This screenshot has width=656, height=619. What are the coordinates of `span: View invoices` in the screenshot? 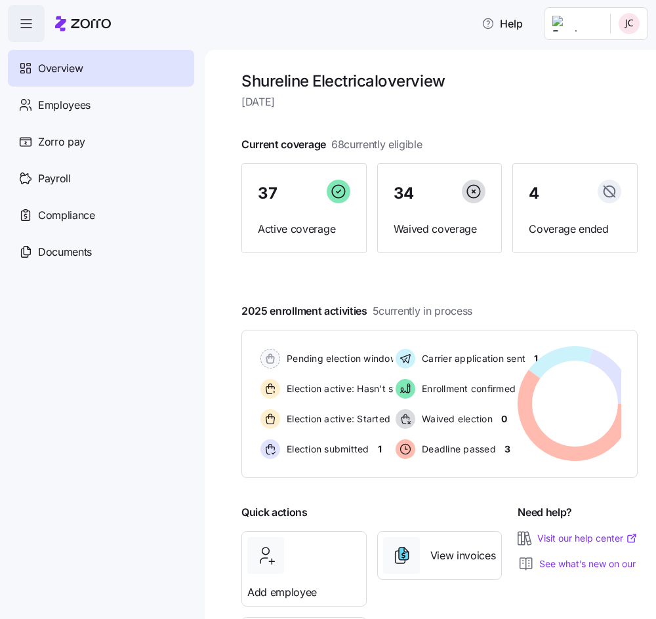 It's located at (463, 556).